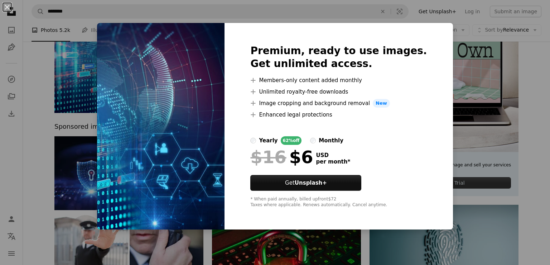 The height and width of the screenshot is (265, 550). I want to click on div: yearly, so click(268, 140).